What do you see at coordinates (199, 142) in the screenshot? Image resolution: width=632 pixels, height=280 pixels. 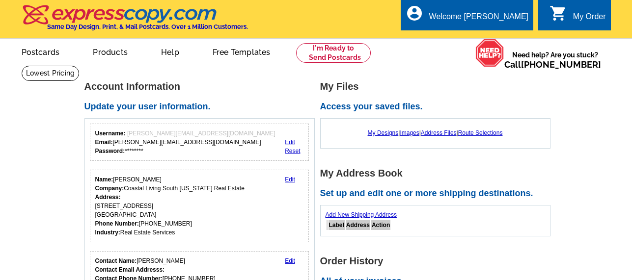 I see `div: Your login information.` at bounding box center [199, 142].